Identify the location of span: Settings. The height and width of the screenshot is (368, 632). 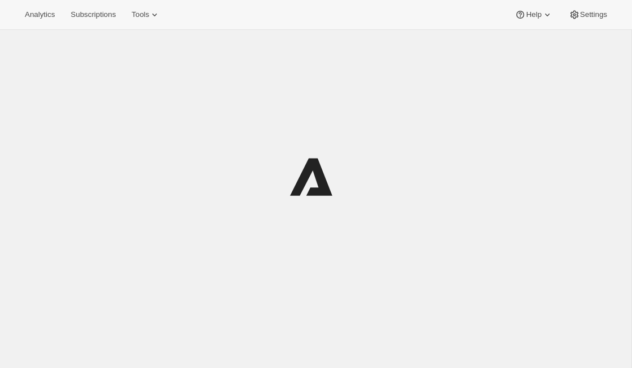
(594, 15).